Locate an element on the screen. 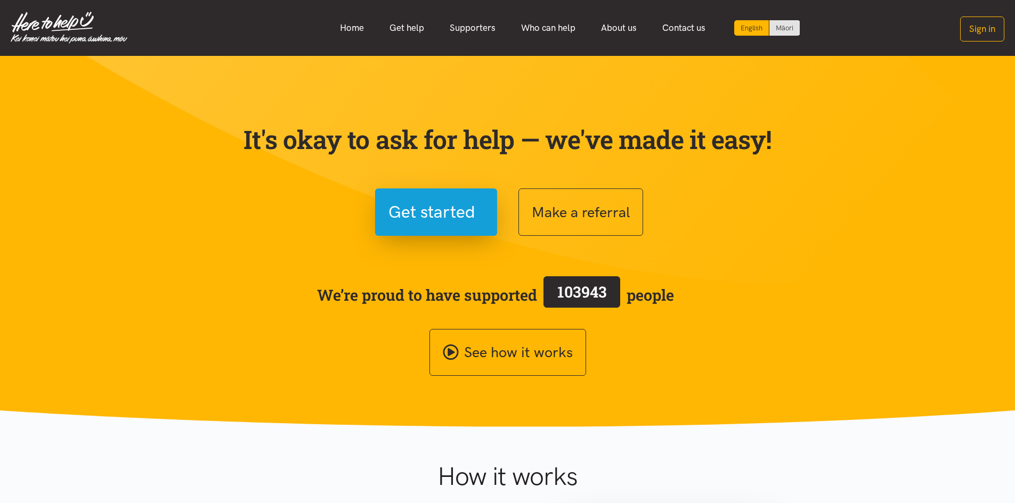 The image size is (1015, 503). a: About us is located at coordinates (619, 28).